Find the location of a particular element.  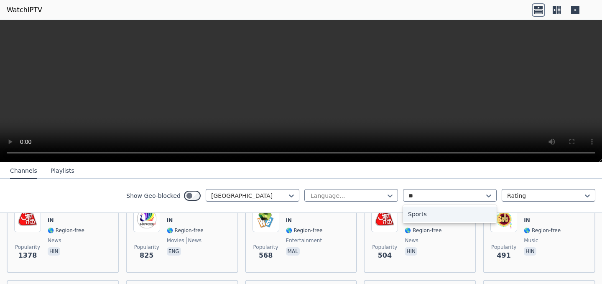

span: 568 is located at coordinates (266, 255).